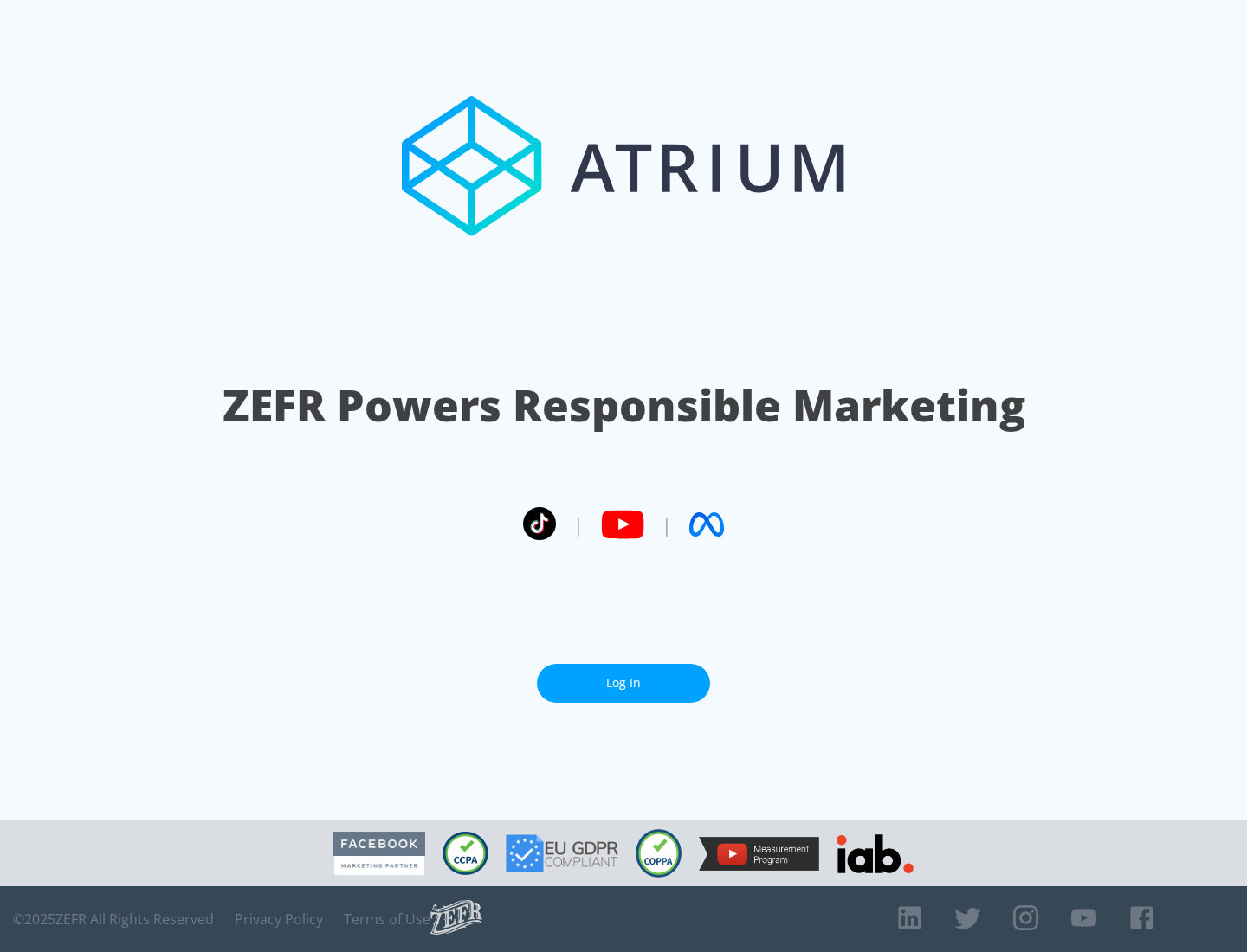 The width and height of the screenshot is (1247, 952). I want to click on img: YouTube Measurement Program, so click(758, 854).